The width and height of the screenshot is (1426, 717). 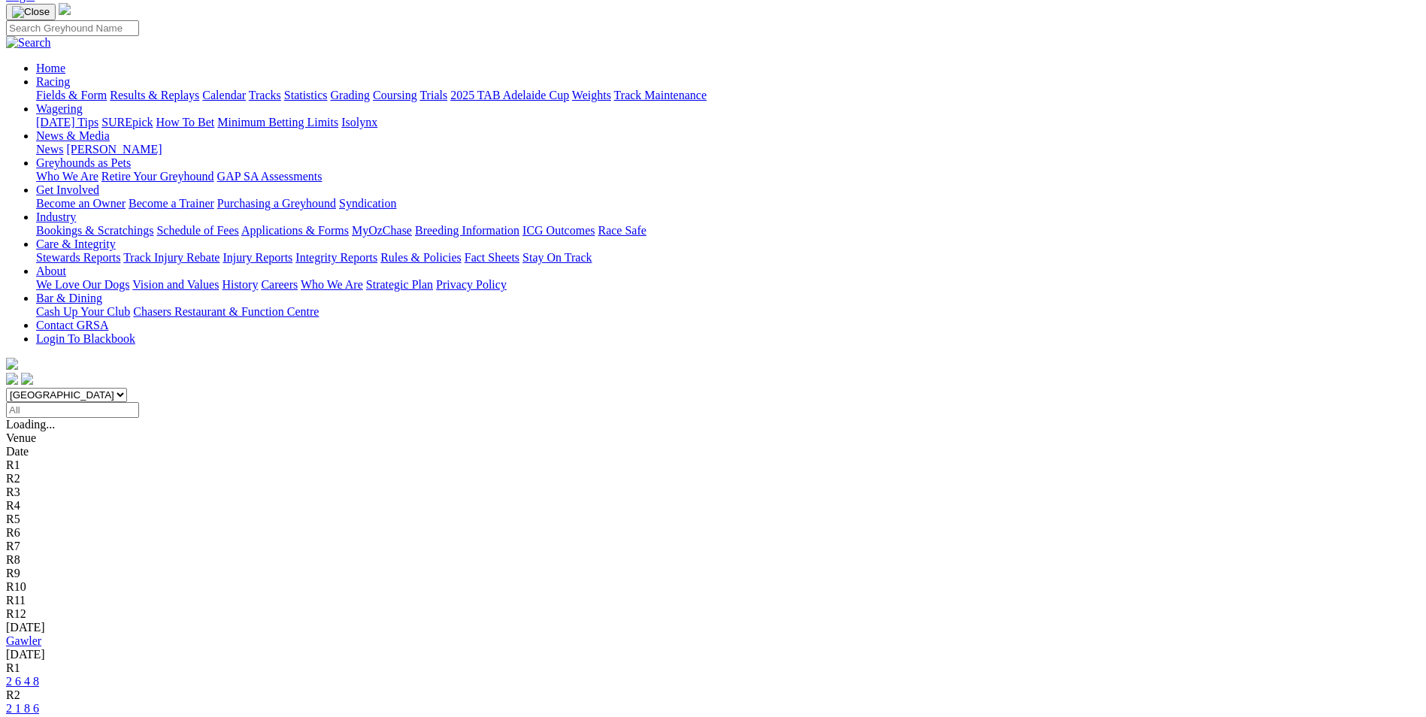 I want to click on a: Injury Reports, so click(x=257, y=257).